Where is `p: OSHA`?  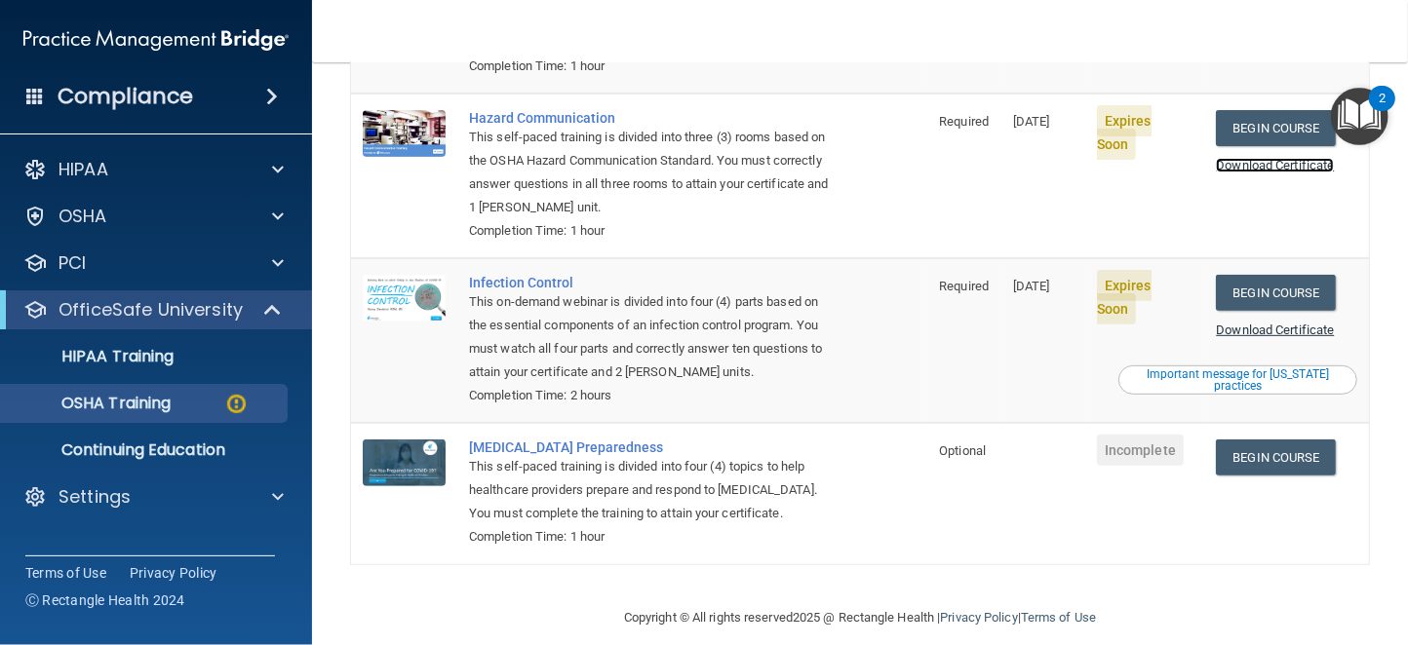 p: OSHA is located at coordinates (83, 216).